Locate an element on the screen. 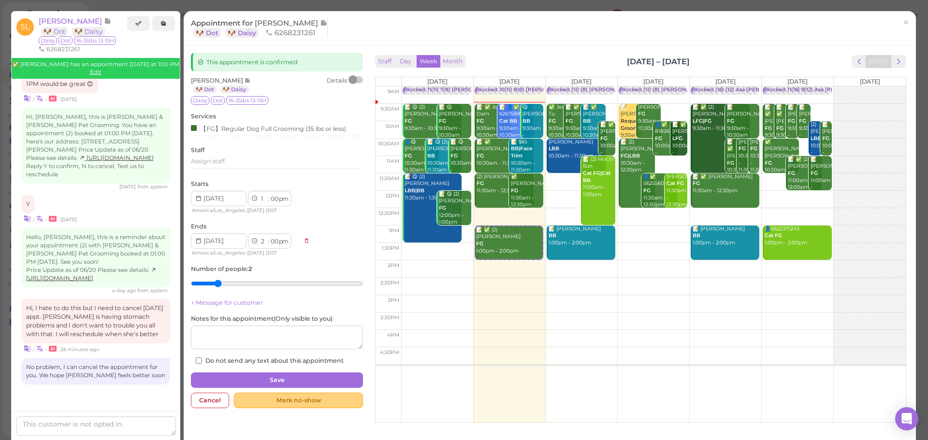  b: 2 is located at coordinates (250, 269).